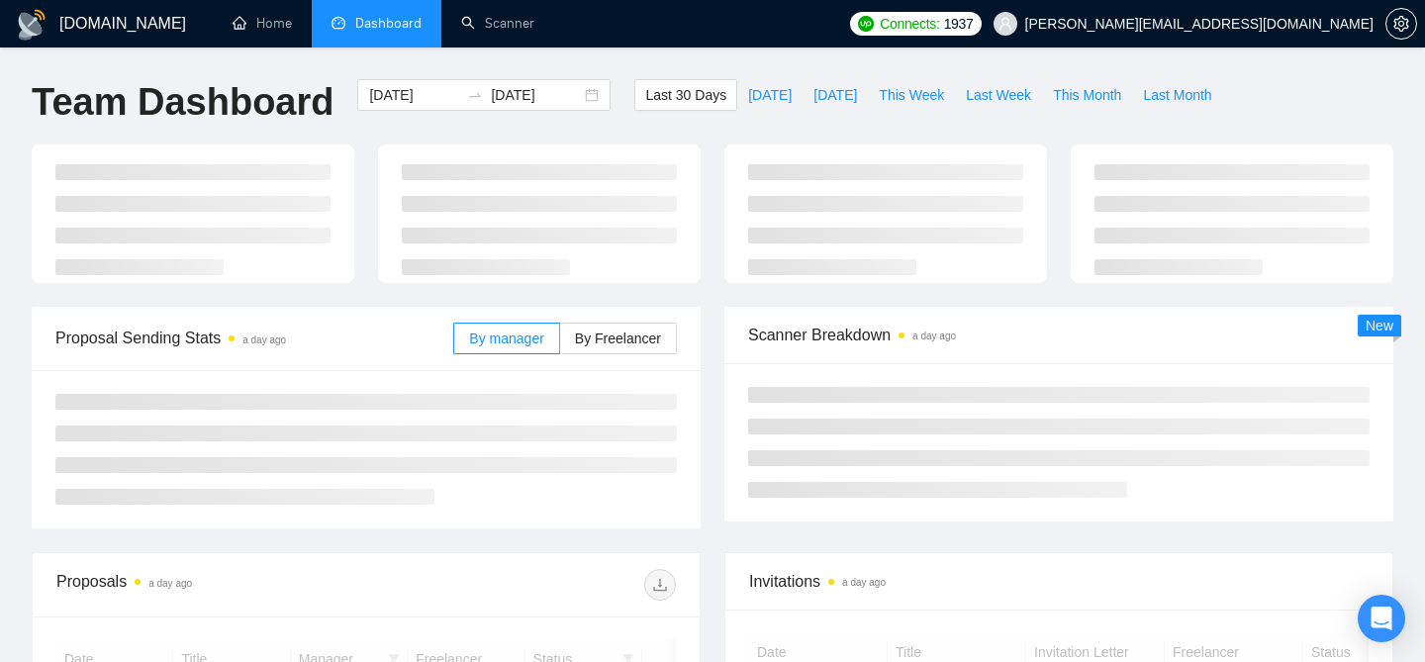  Describe the element at coordinates (1379, 325) in the screenshot. I see `span: New` at that location.